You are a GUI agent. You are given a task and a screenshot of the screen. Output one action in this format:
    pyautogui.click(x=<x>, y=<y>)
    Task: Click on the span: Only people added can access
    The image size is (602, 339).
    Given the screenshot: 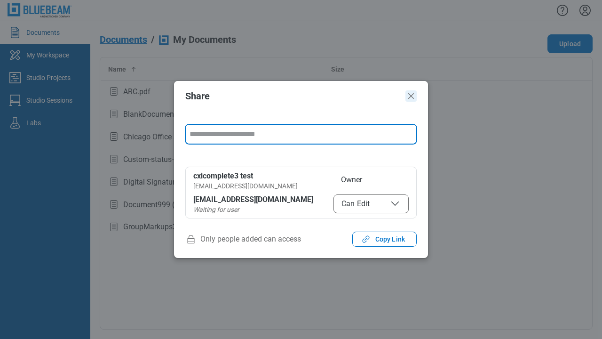 What is the action you would take?
    pyautogui.click(x=243, y=239)
    